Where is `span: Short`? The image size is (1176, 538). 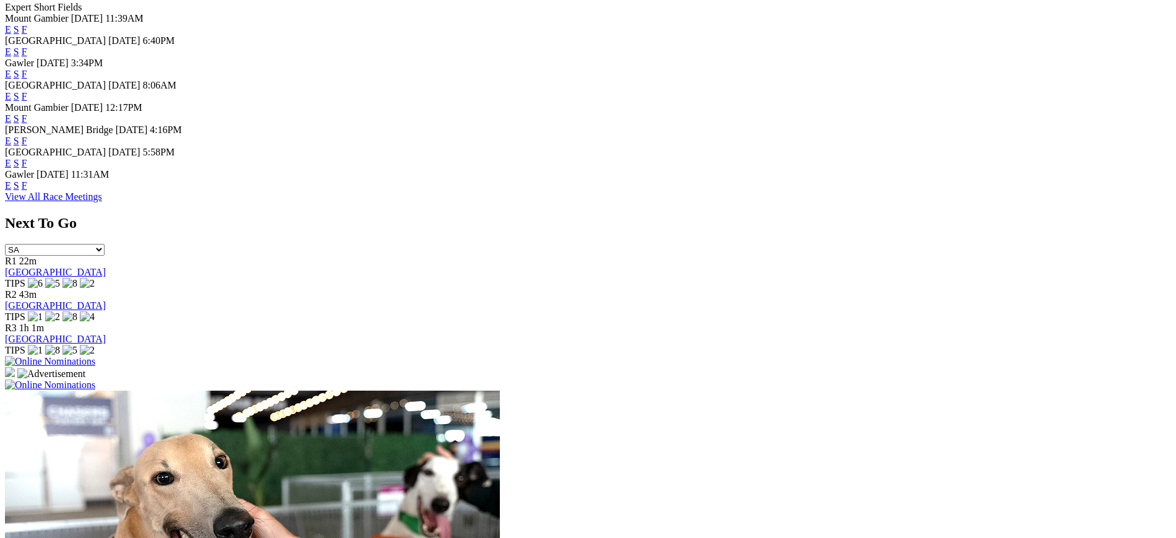 span: Short is located at coordinates (45, 7).